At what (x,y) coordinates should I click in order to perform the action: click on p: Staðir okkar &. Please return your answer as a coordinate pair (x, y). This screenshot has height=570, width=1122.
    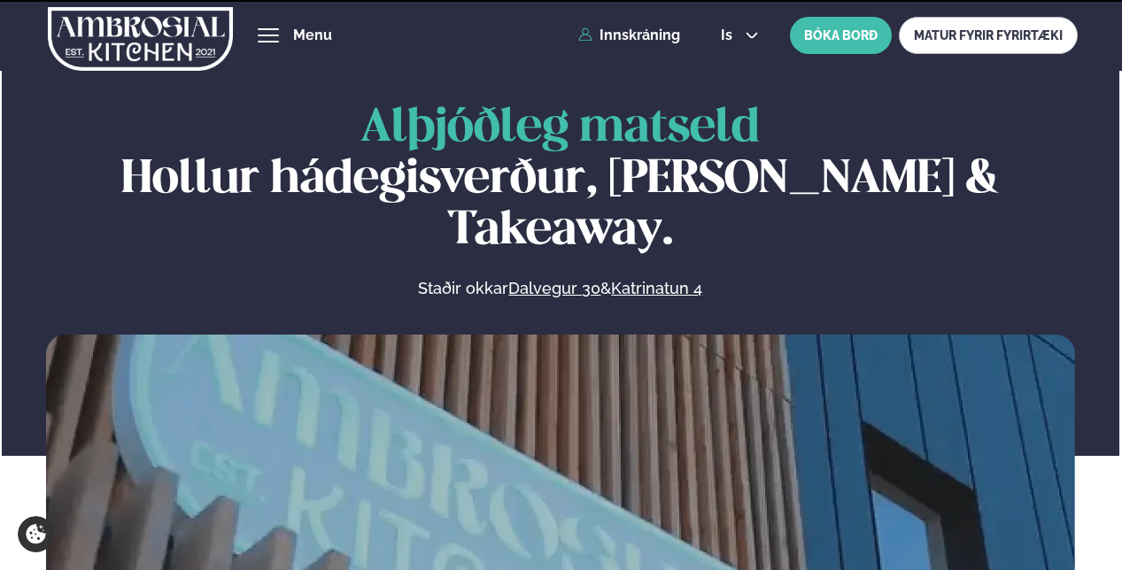
    Looking at the image, I should click on (561, 289).